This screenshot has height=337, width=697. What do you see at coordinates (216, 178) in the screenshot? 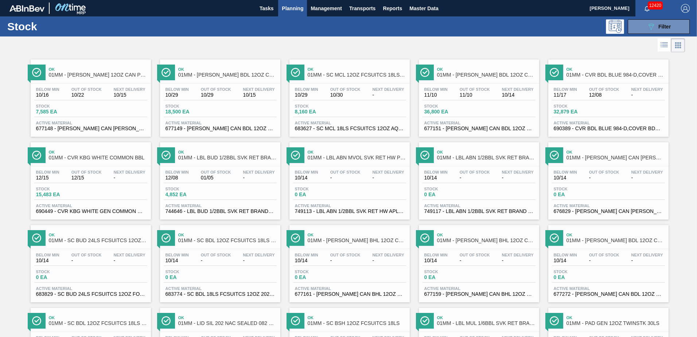
I see `span: 01/05` at bounding box center [216, 178].